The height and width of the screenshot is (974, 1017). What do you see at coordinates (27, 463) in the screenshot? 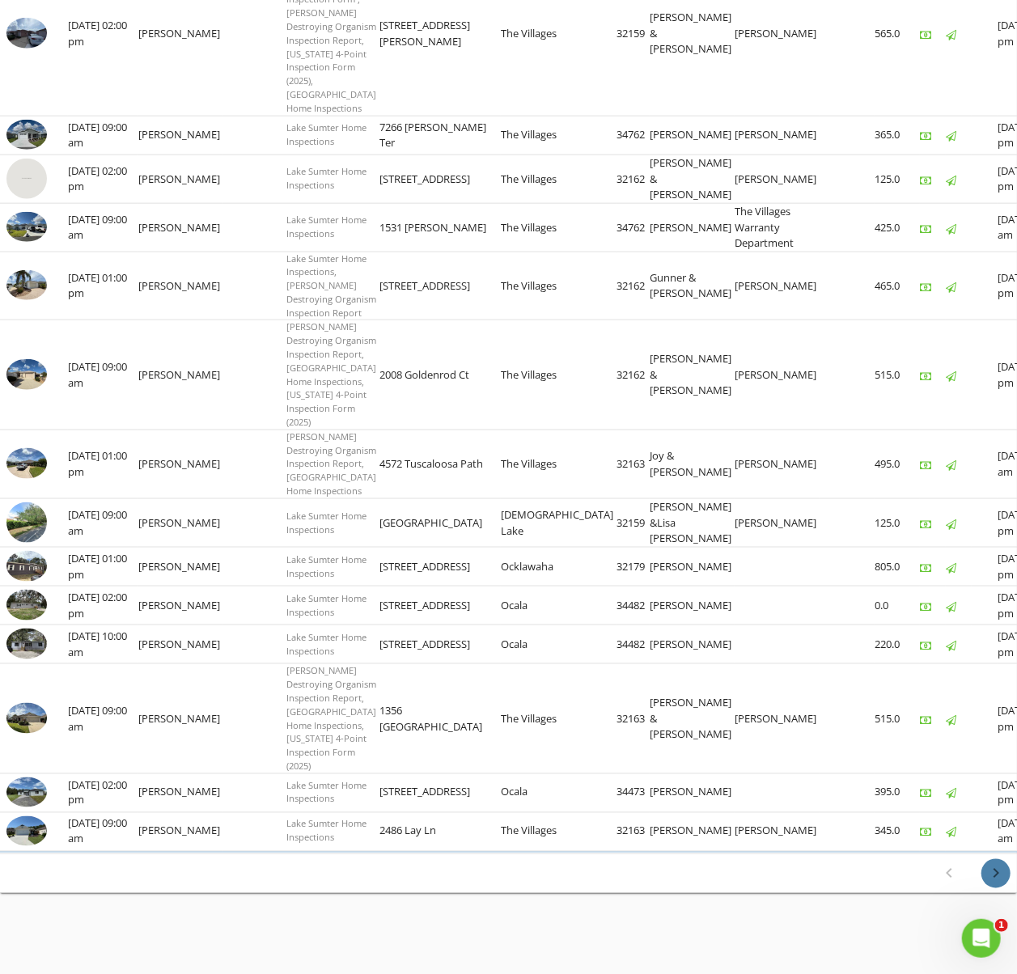
I see `img: 9274026%2Fcover_photos%2Fa4PRTvlpoZKnaLzs0YOR%2Fsmall.jpg` at bounding box center [27, 463].